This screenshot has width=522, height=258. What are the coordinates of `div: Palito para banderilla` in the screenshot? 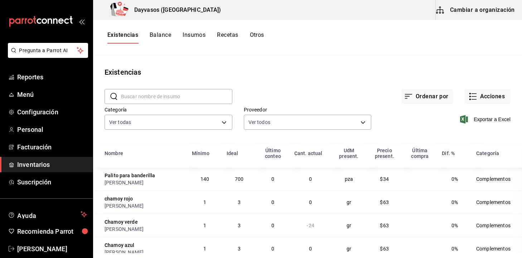 It's located at (130, 176).